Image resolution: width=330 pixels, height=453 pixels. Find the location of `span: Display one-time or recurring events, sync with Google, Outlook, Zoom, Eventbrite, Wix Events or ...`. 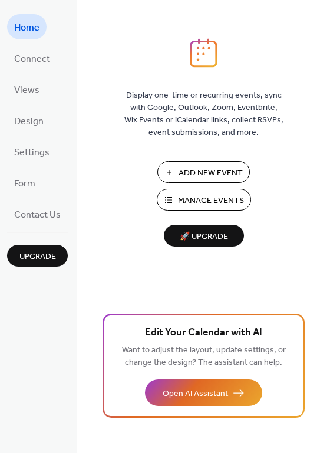

span: Display one-time or recurring events, sync with Google, Outlook, Zoom, Eventbrite, Wix Events or ... is located at coordinates (204, 114).